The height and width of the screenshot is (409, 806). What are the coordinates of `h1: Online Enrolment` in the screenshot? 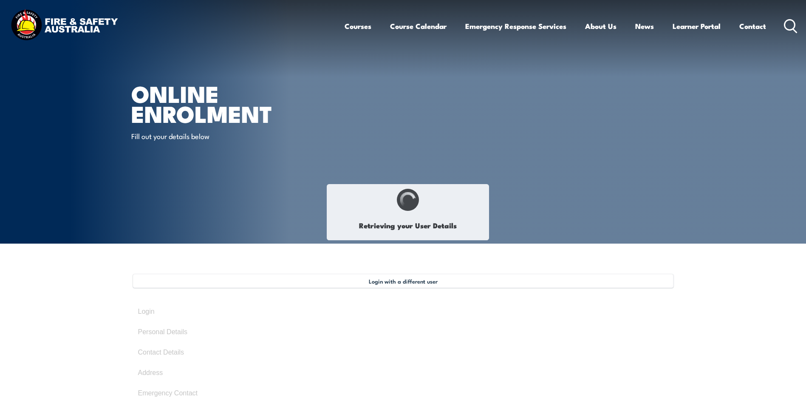 It's located at (236, 103).